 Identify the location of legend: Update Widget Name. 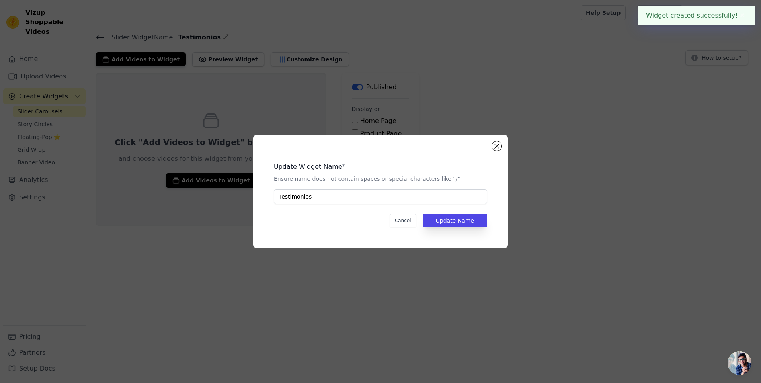
(308, 167).